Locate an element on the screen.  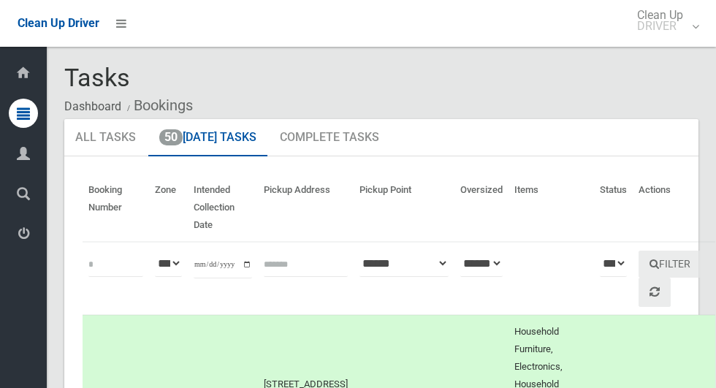
th: Items is located at coordinates (551, 208).